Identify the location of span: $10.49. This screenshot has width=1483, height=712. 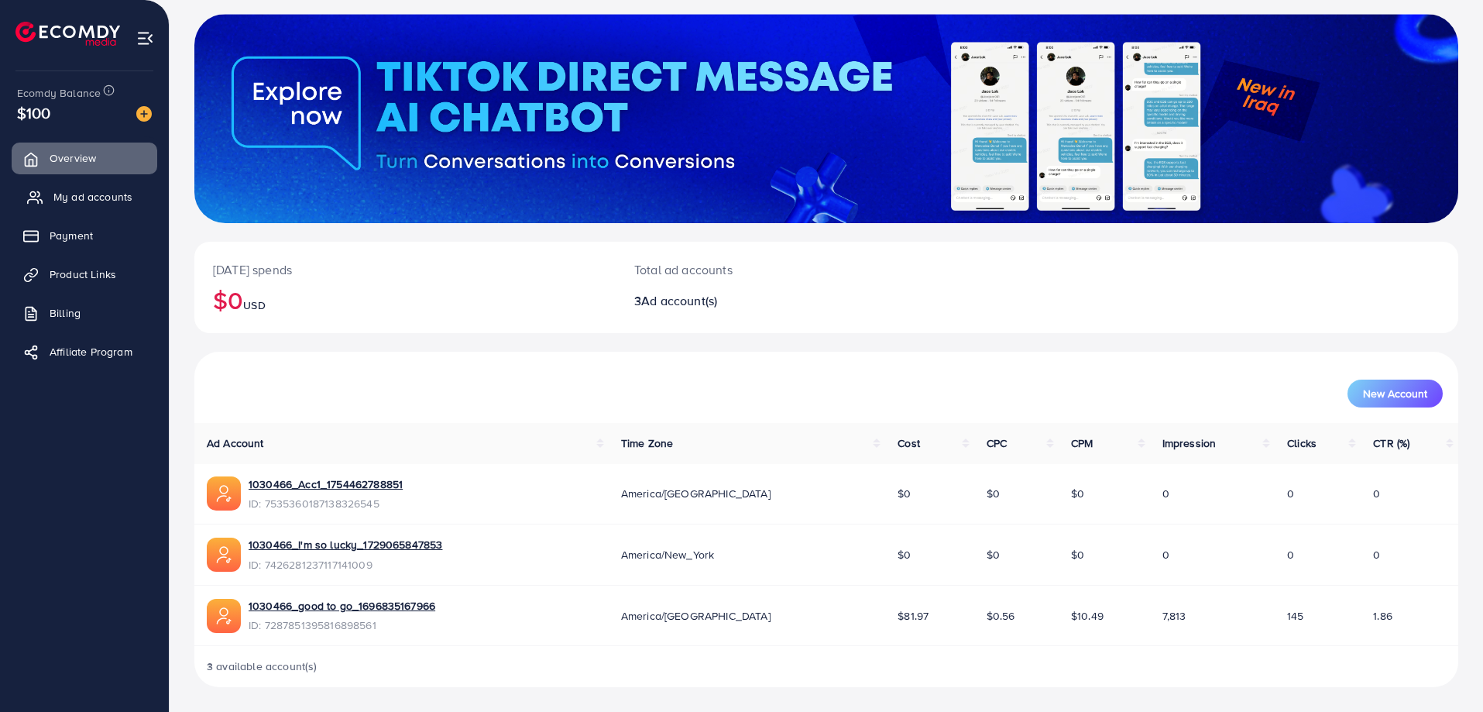
(1087, 616).